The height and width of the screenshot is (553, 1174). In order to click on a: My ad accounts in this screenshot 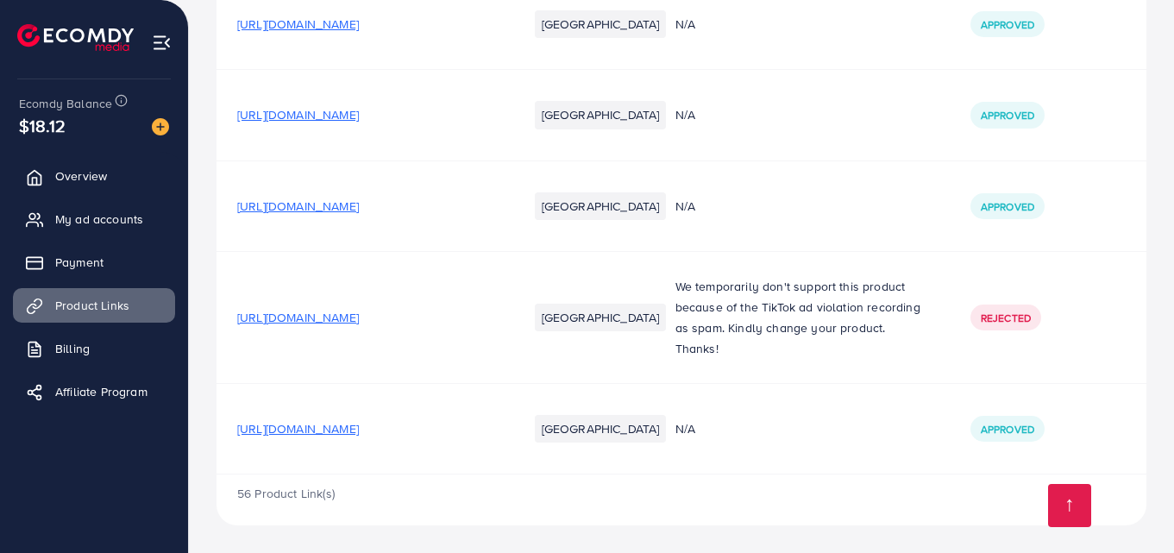, I will do `click(94, 219)`.